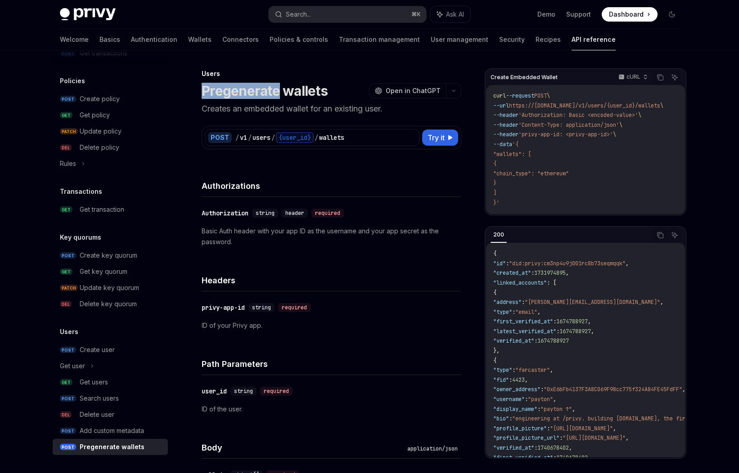 The width and height of the screenshot is (739, 473). Describe the element at coordinates (331, 186) in the screenshot. I see `h4: Authorizations` at that location.